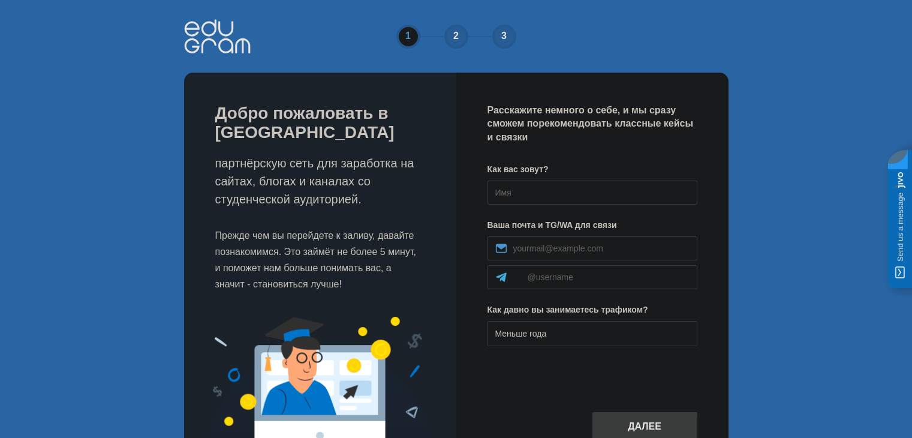 This screenshot has width=912, height=438. Describe the element at coordinates (521, 333) in the screenshot. I see `span: Меньше года` at that location.